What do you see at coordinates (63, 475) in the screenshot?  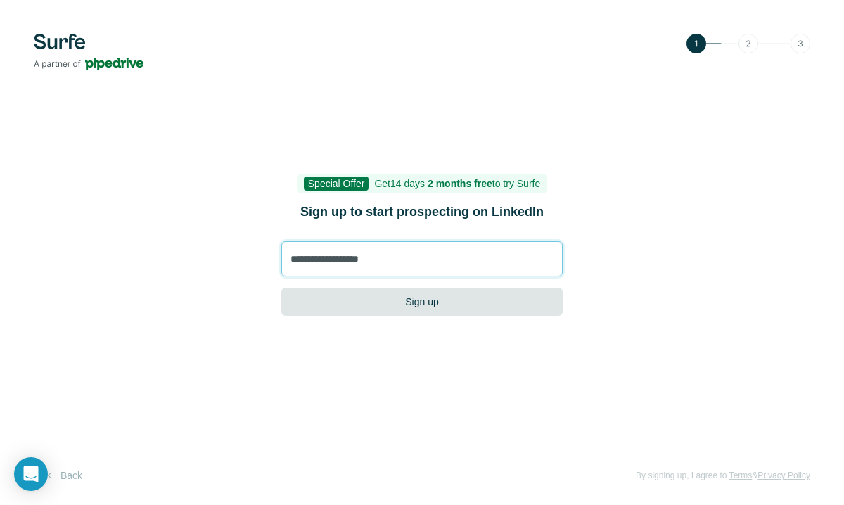 I see `button: Back` at bounding box center [63, 475].